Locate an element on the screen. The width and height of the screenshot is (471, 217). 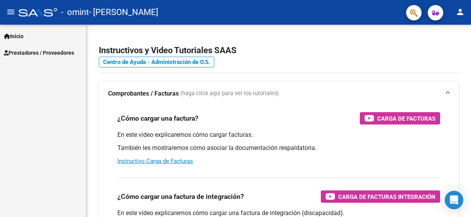
p: En este video explicaremos cómo cargar facturas. is located at coordinates (279, 135).